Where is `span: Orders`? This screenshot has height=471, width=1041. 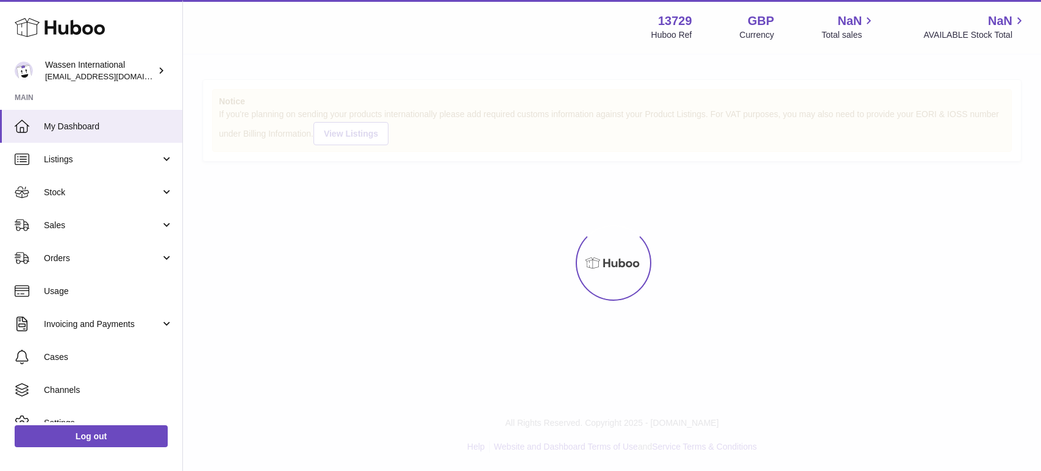
span: Orders is located at coordinates (102, 258).